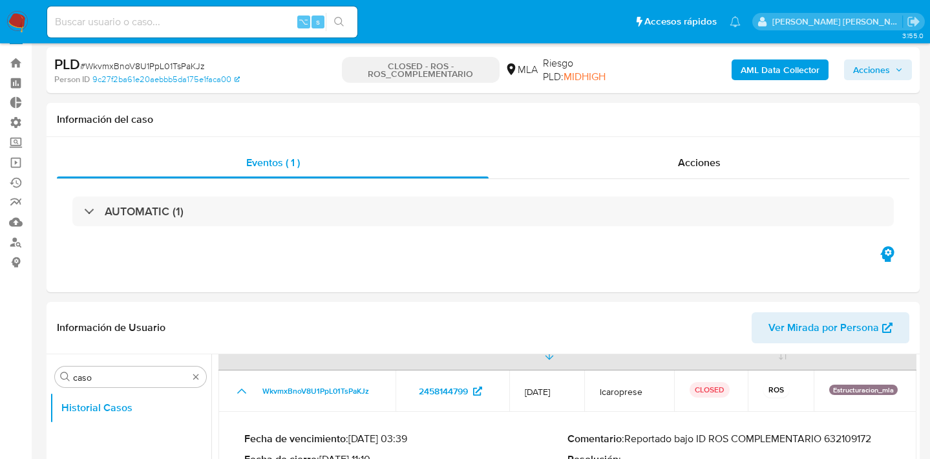 This screenshot has width=930, height=459. I want to click on span: 3.155.0, so click(913, 36).